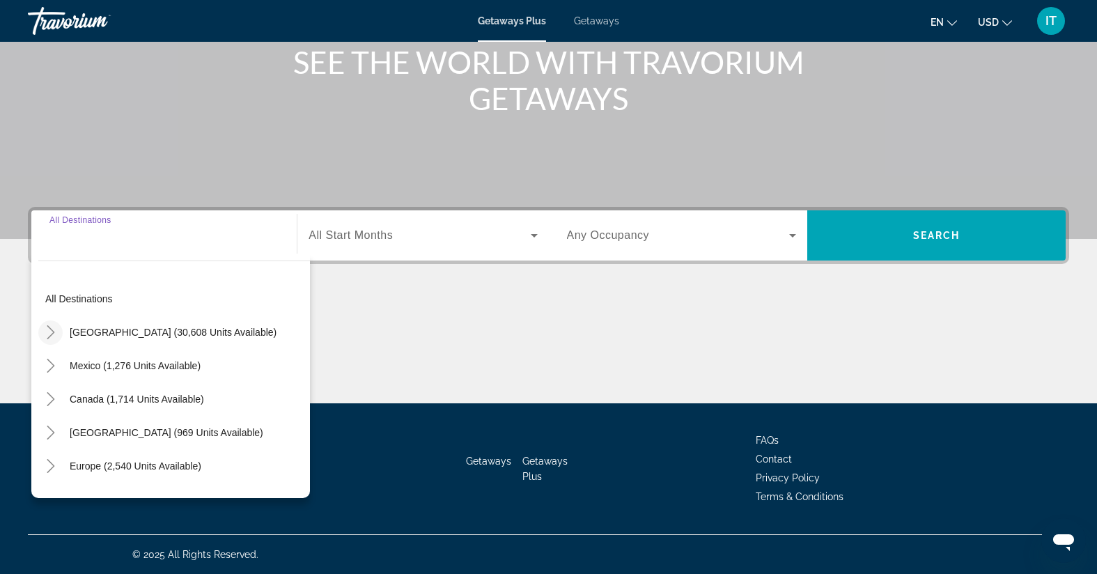  What do you see at coordinates (97, 21) in the screenshot?
I see `a: Travorium` at bounding box center [97, 21].